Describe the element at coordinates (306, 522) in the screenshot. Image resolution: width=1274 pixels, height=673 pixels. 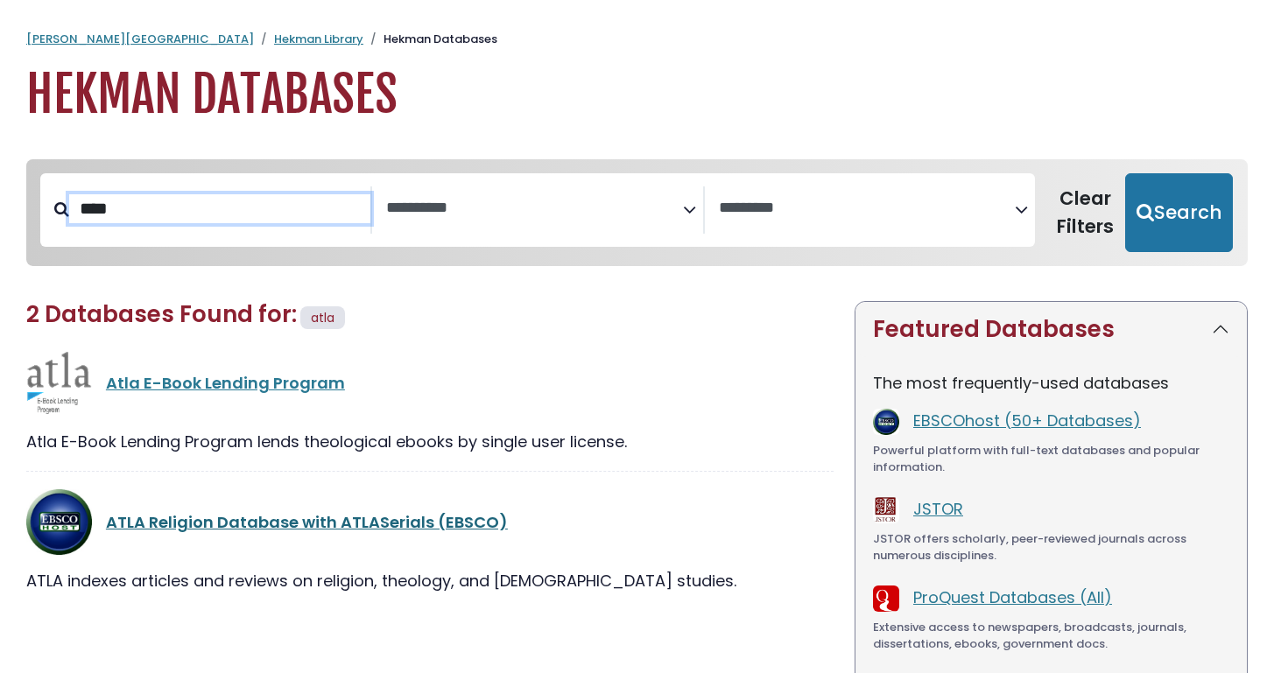
I see `a: ATLA Religion Database with ATLASerials (EBSCO)` at that location.